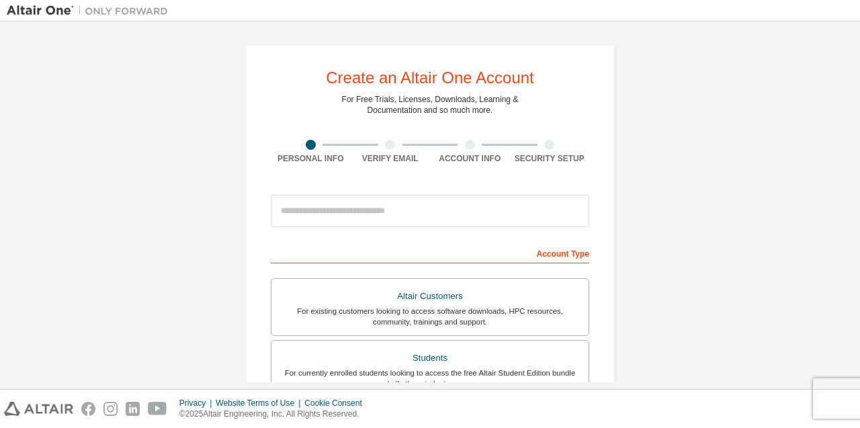 The image size is (860, 428). I want to click on div: Website Terms of Use, so click(260, 403).